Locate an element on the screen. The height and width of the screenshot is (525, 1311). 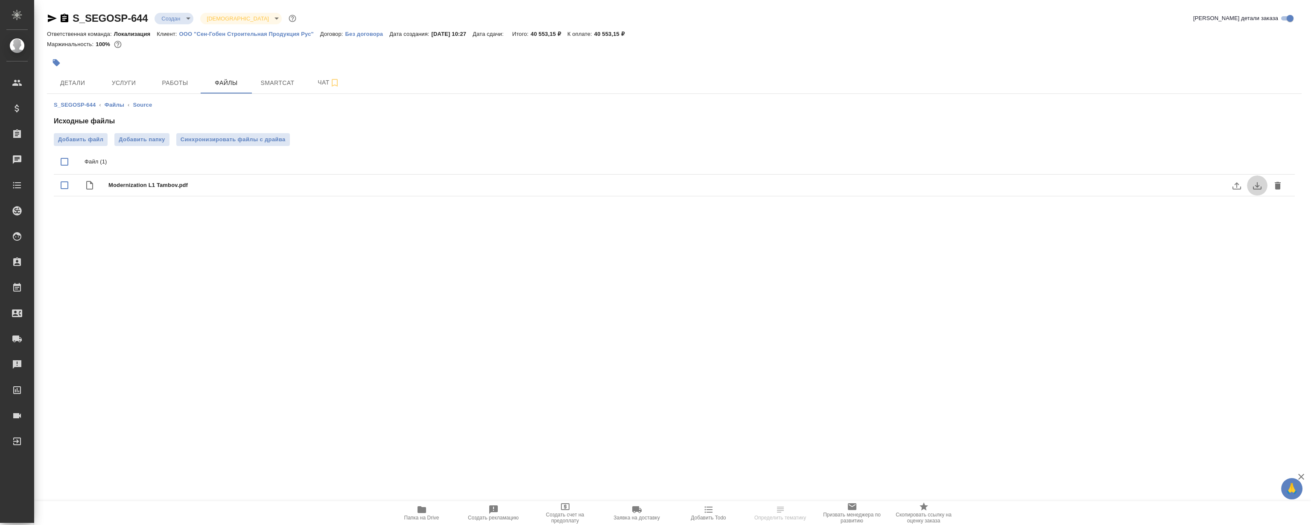
span: Синхронизировать файлы с драйва is located at coordinates (233, 140).